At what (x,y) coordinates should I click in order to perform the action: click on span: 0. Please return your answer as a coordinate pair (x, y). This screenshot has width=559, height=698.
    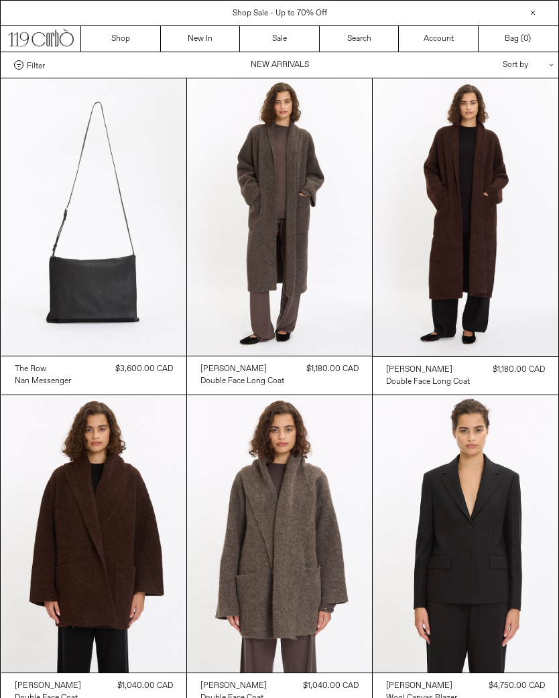
    Looking at the image, I should click on (525, 39).